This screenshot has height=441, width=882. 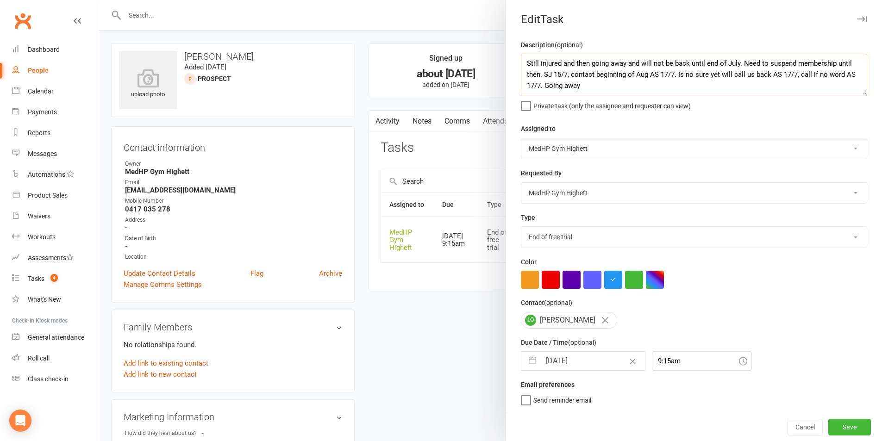 What do you see at coordinates (38, 358) in the screenshot?
I see `div: Roll call` at bounding box center [38, 358].